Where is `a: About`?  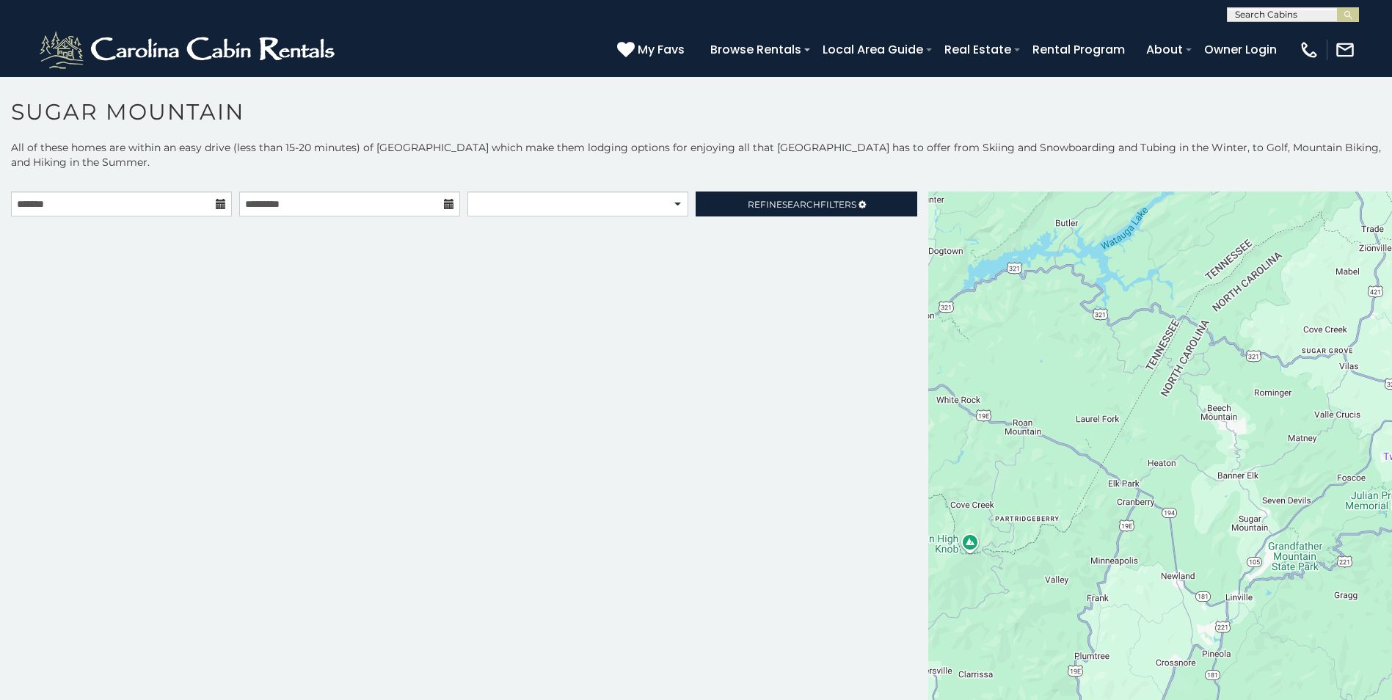
a: About is located at coordinates (1165, 49).